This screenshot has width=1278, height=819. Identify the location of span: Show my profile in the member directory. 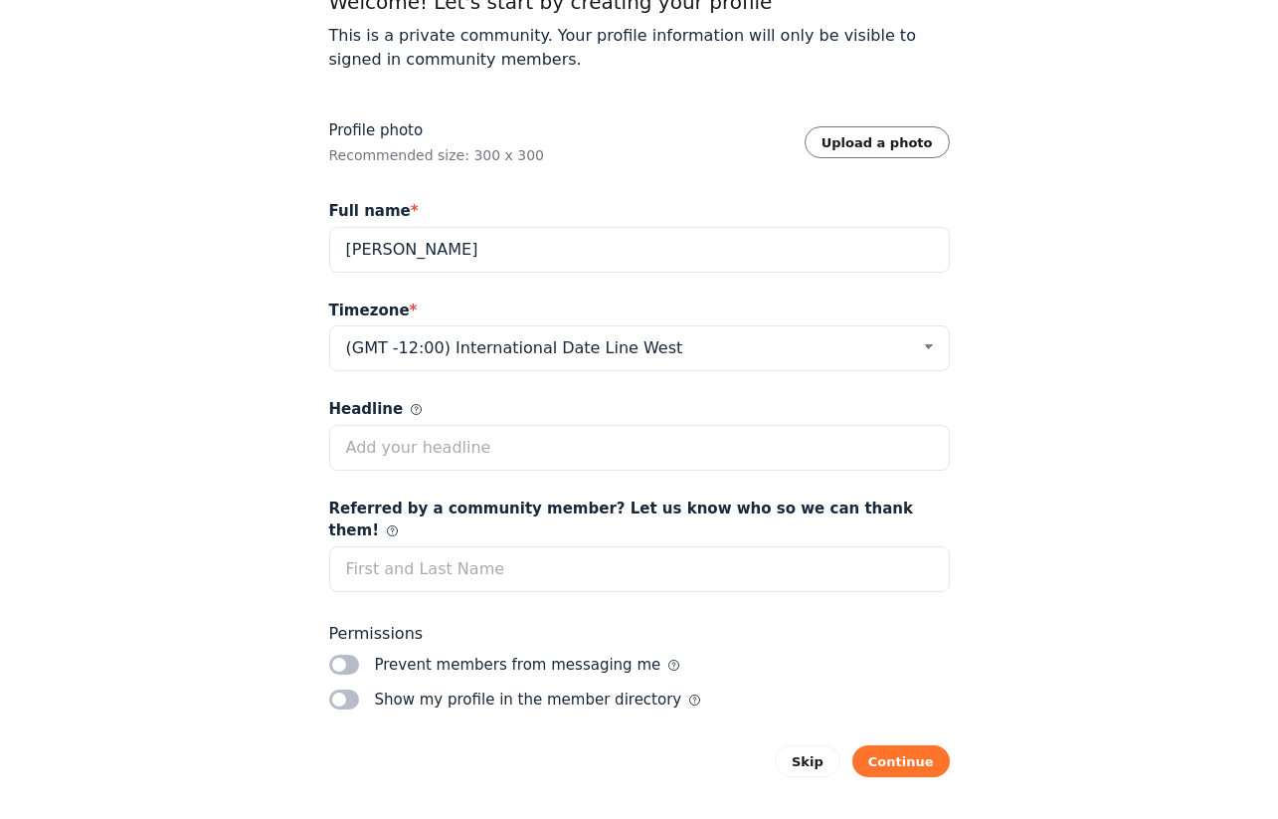
(538, 699).